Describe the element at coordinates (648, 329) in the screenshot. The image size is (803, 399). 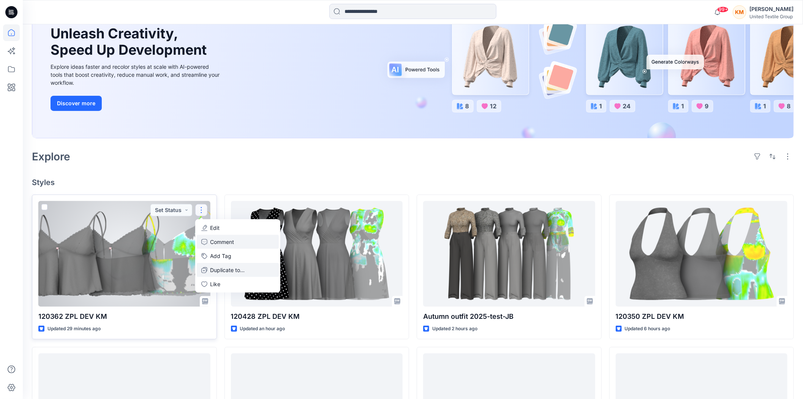
I see `p: Updated 6 hours ago` at that location.